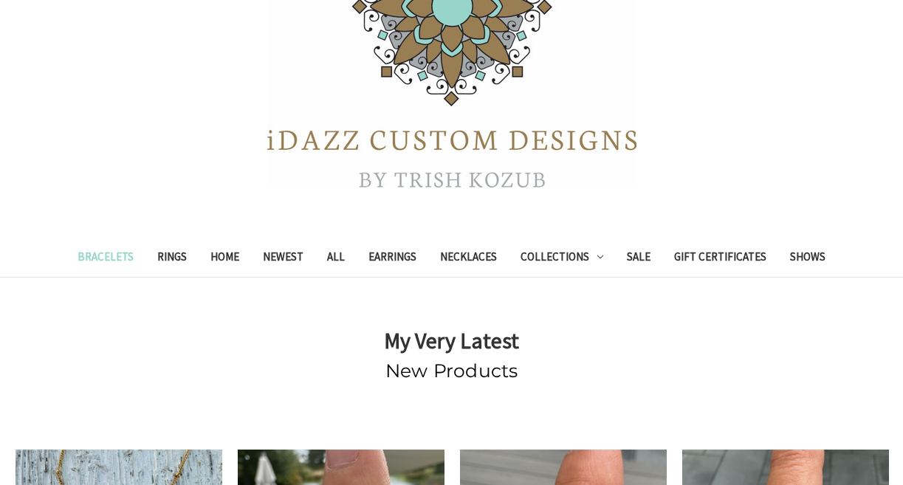 The image size is (903, 485). I want to click on strong: My Very Latest, so click(451, 340).